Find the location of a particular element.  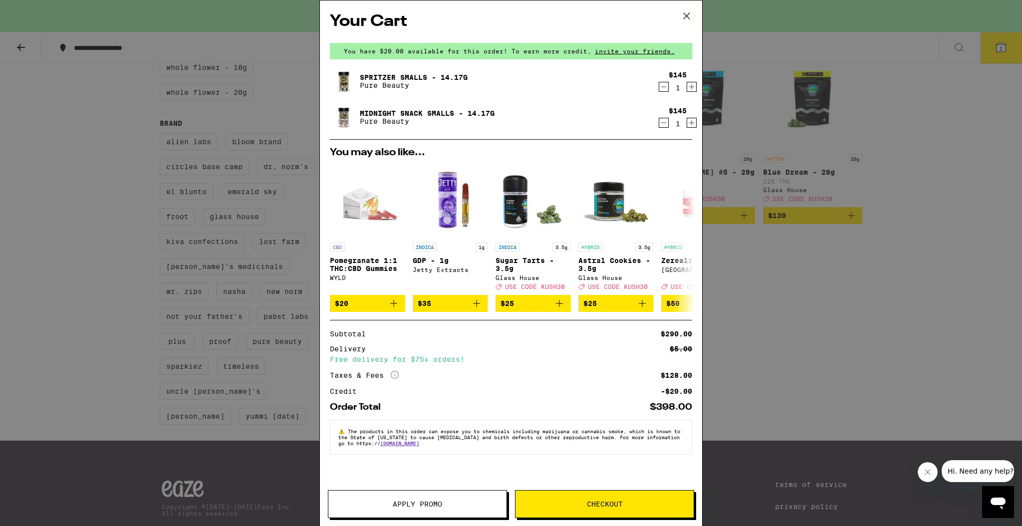

div: Jetty Extracts is located at coordinates (450, 270).